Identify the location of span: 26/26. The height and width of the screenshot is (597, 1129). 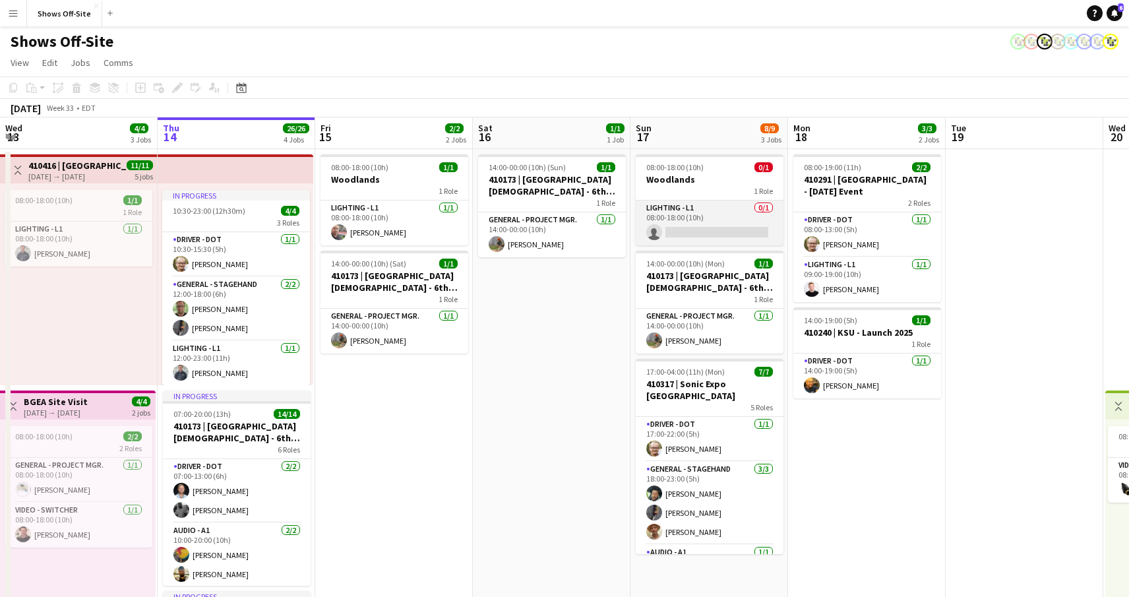
(296, 128).